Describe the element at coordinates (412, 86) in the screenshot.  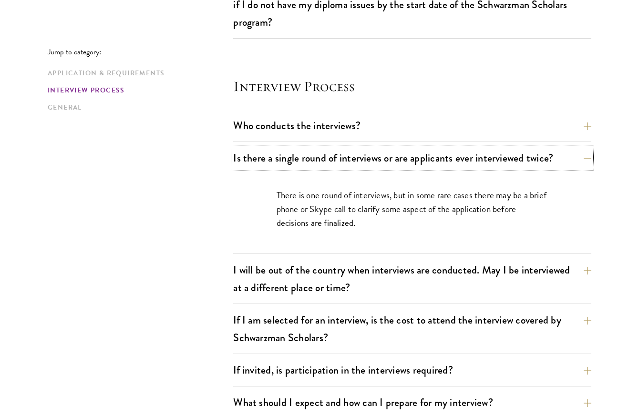
I see `h4: Interview Process` at that location.